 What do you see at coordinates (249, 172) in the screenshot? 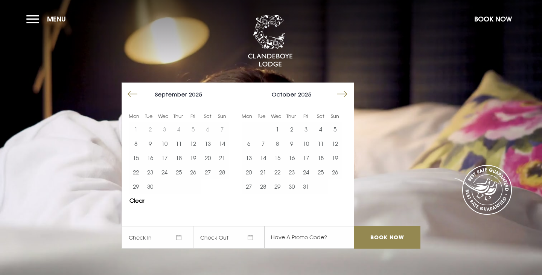
I see `td: Choose Monday, October 20, 2025 as your start date.` at bounding box center [249, 172].